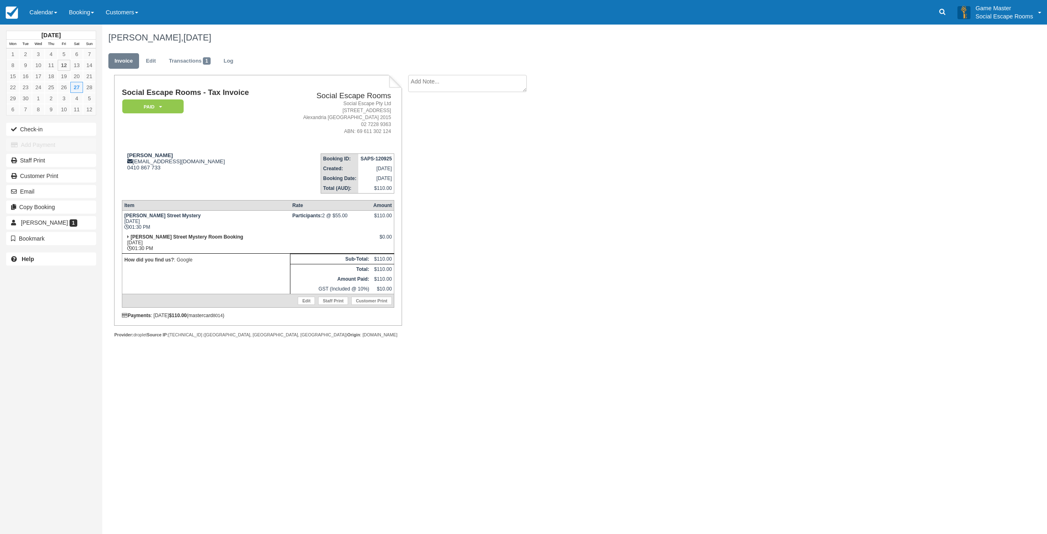 The height and width of the screenshot is (534, 1047). I want to click on button: Copy Booking, so click(51, 207).